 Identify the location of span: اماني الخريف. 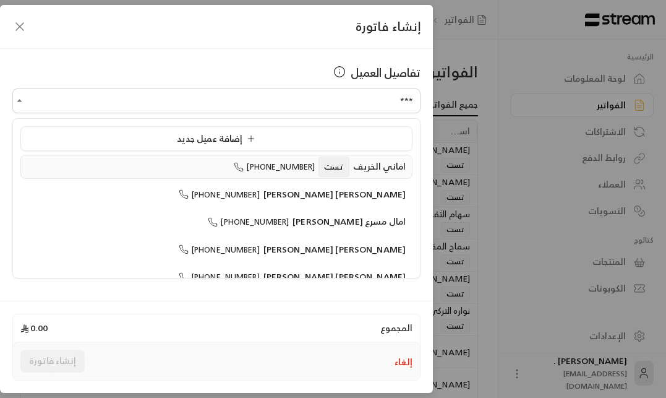
(379, 166).